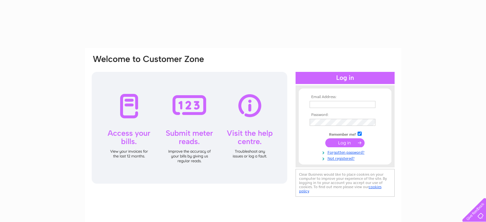  What do you see at coordinates (345, 97) in the screenshot?
I see `th: Email Address:` at bounding box center [345, 97].